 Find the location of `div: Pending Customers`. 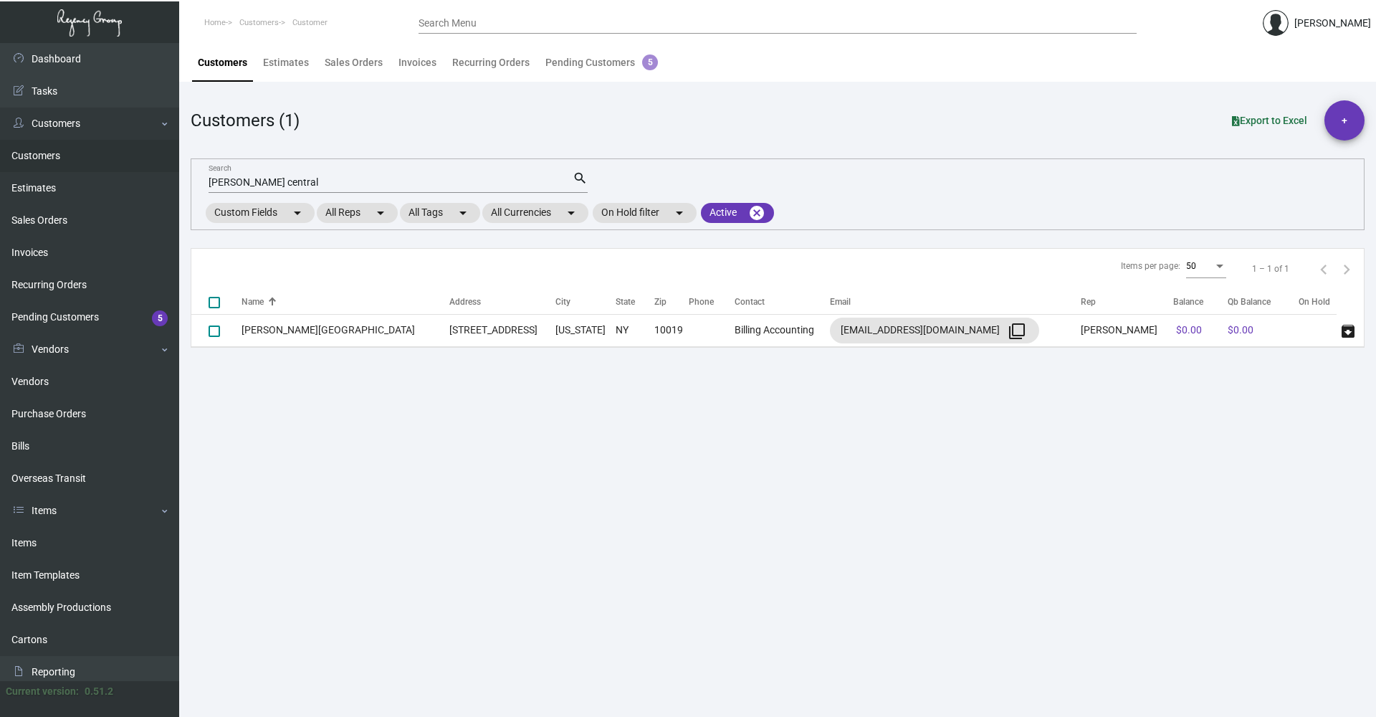

div: Pending Customers is located at coordinates (601, 62).